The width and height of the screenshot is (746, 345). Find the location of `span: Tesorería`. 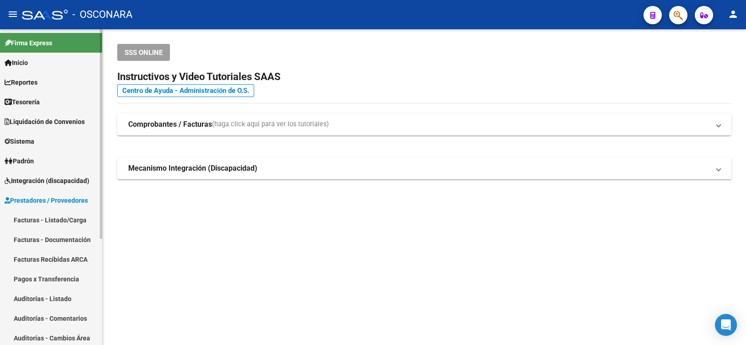

span: Tesorería is located at coordinates (22, 102).